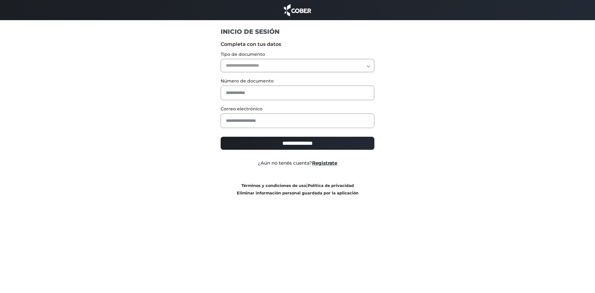 The image size is (595, 293). Describe the element at coordinates (298, 44) in the screenshot. I see `label: Completa con tus datos` at that location.